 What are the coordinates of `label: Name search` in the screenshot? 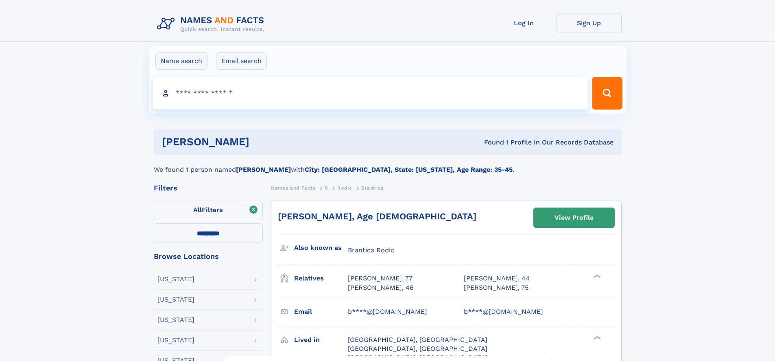 It's located at (181, 61).